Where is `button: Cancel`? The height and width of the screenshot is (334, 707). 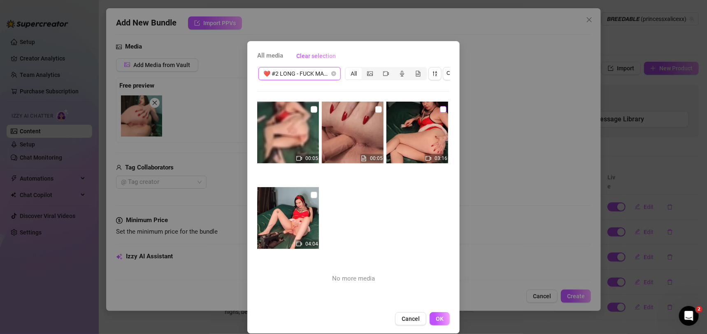 button: Cancel is located at coordinates (411, 319).